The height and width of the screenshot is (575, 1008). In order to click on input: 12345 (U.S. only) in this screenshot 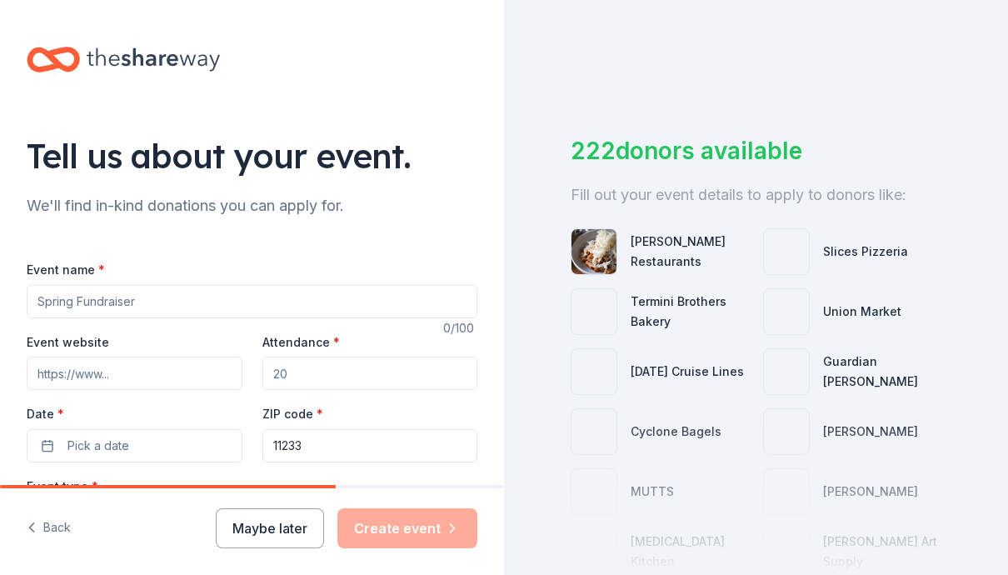, I will do `click(370, 446)`.